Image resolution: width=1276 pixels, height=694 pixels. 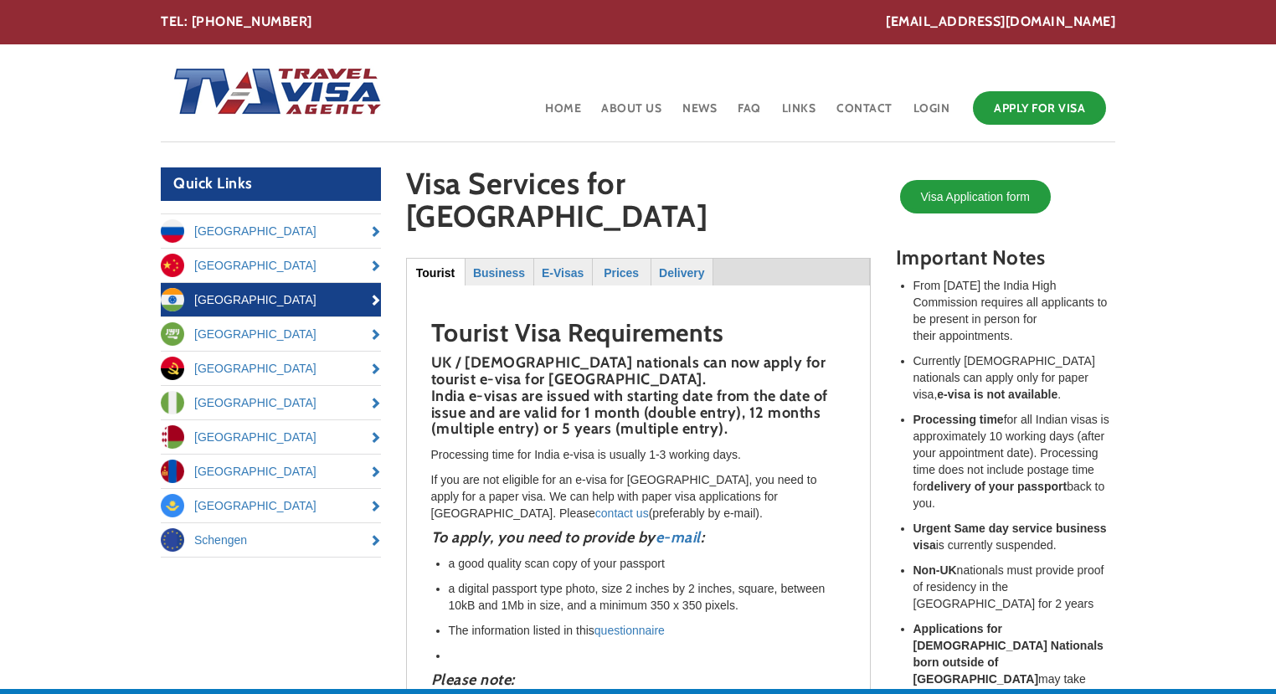 I want to click on li: The information listed in this, so click(x=647, y=630).